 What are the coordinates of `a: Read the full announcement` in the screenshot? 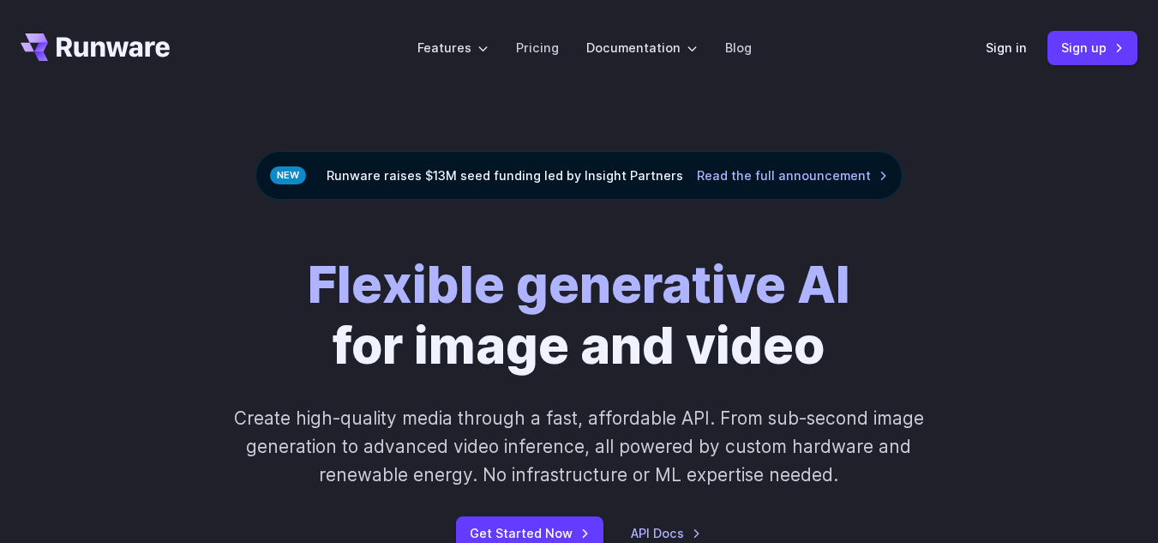 It's located at (792, 175).